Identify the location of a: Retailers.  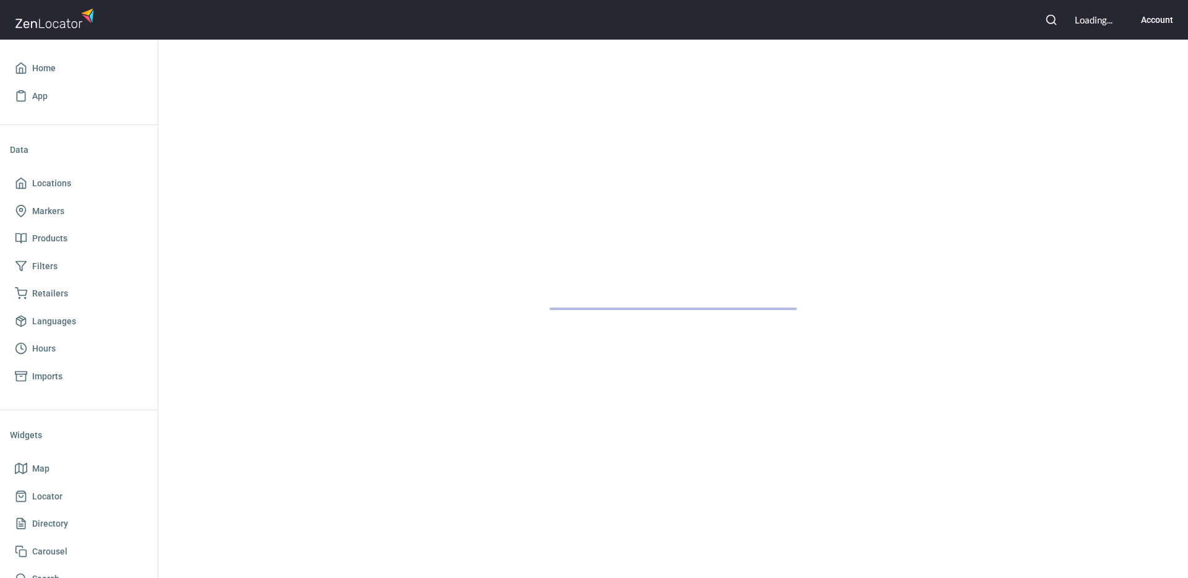
(79, 293).